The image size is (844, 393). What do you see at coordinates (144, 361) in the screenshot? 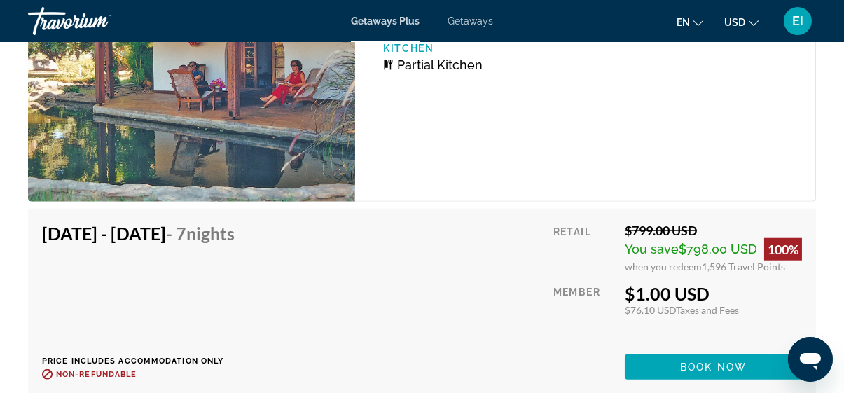
I see `p: Price includes accommodation only` at bounding box center [144, 361].